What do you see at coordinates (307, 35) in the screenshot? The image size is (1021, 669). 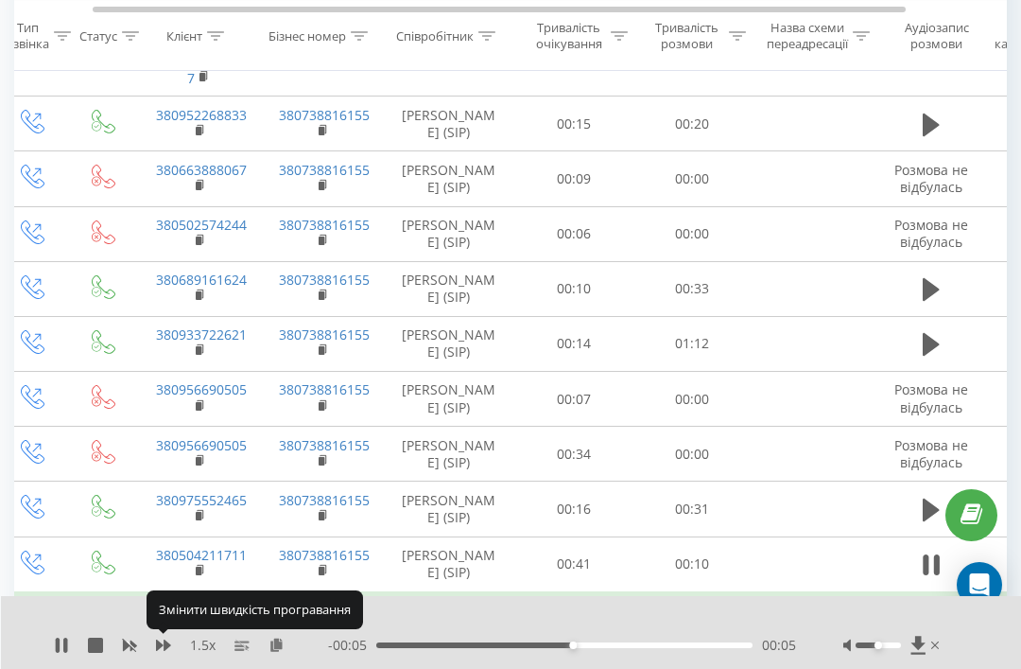 I see `div: Бізнес номер` at bounding box center [307, 35].